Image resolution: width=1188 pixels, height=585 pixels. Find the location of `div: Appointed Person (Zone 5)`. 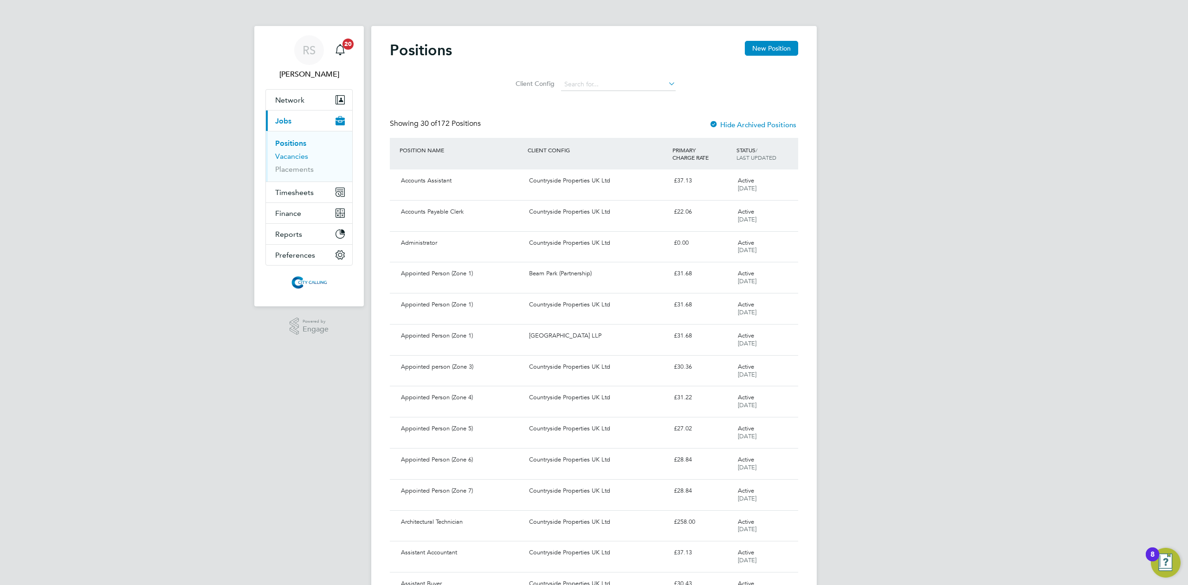

div: Appointed Person (Zone 5) is located at coordinates (461, 428).